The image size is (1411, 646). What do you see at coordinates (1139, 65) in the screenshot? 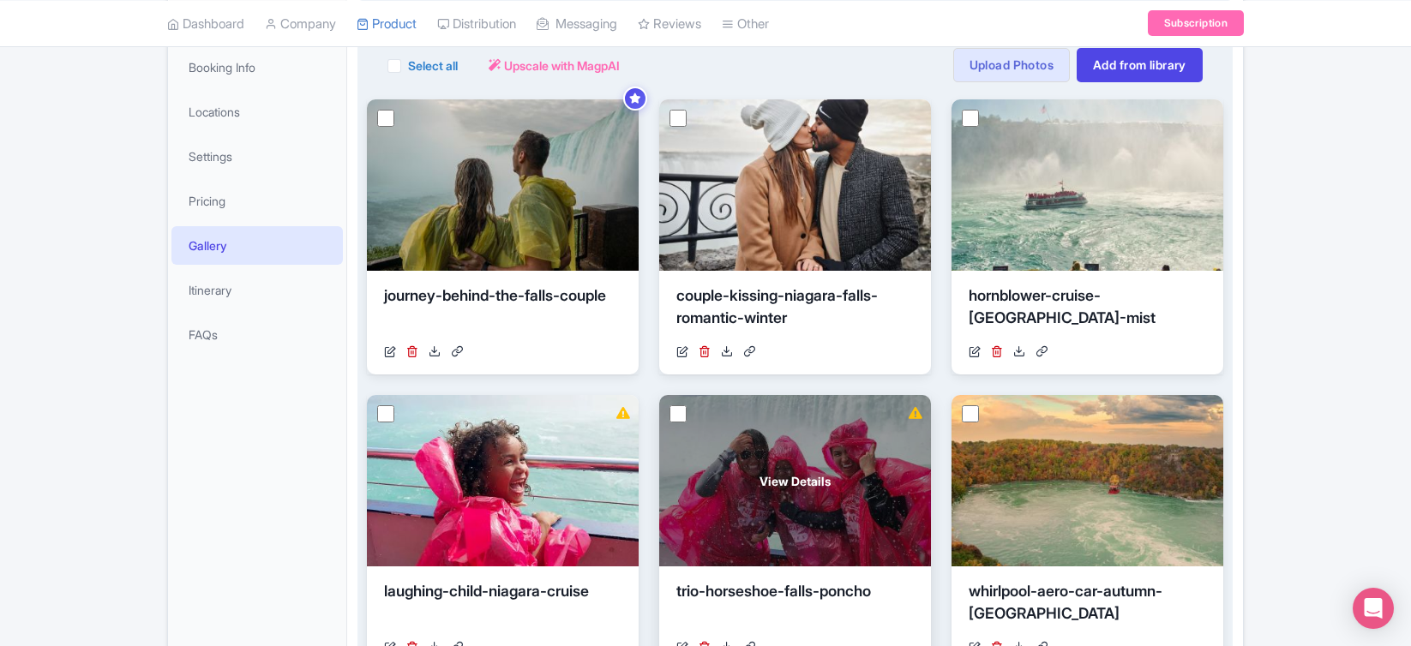
I see `a: Add from library` at bounding box center [1139, 65].